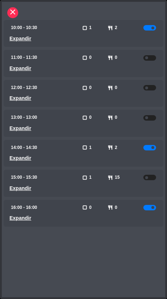  I want to click on span: 15, so click(117, 178).